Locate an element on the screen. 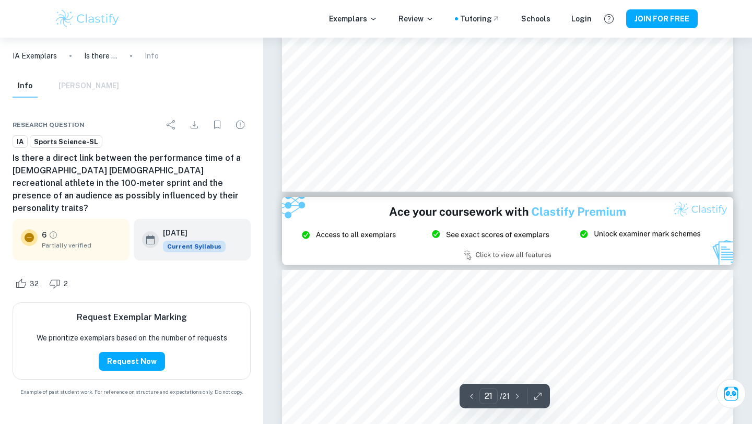 The height and width of the screenshot is (424, 752). div: Schools is located at coordinates (536, 19).